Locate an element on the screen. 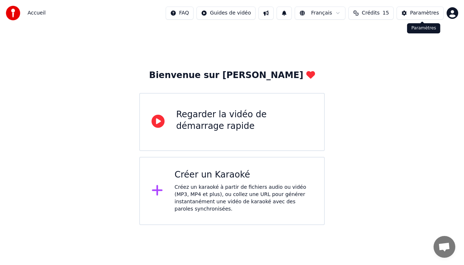 This screenshot has width=464, height=265. div: Ouvrir le chat is located at coordinates (444, 246).